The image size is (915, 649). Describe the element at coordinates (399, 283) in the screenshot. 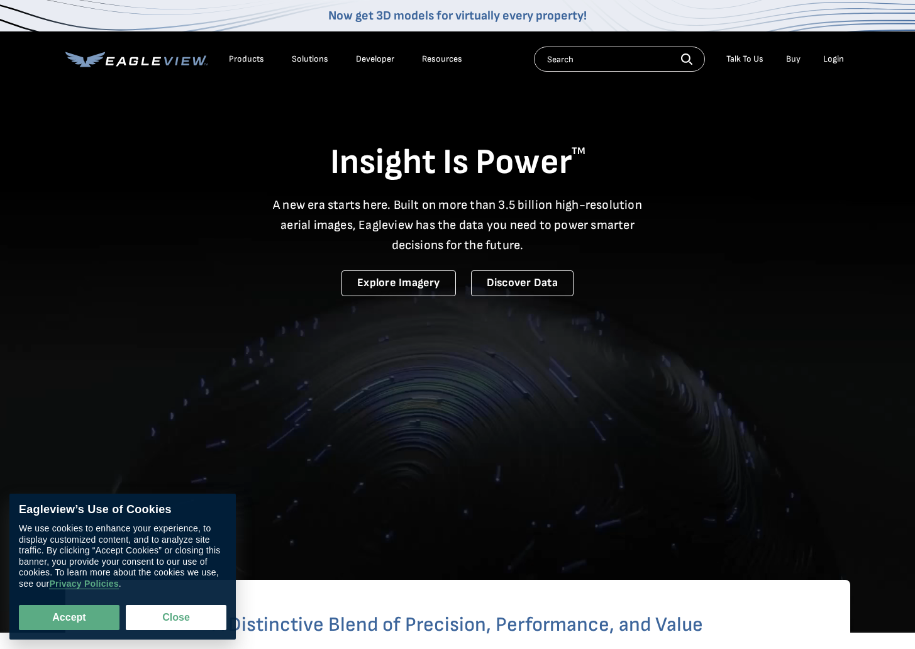

I see `a: Explore Imagery` at that location.